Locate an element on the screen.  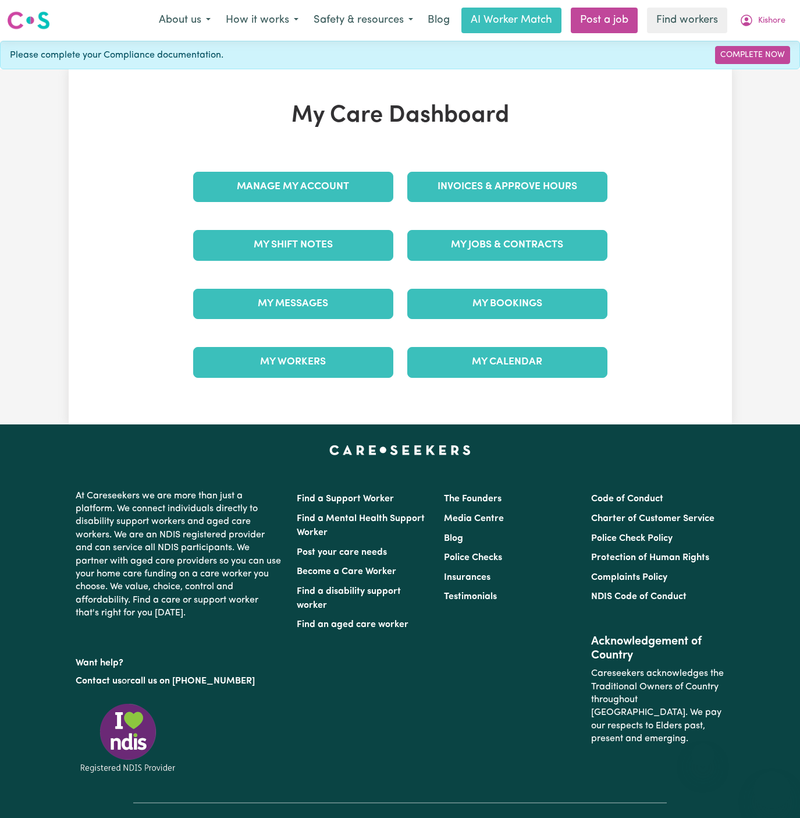
img: Registered NDIS provider is located at coordinates (128, 737).